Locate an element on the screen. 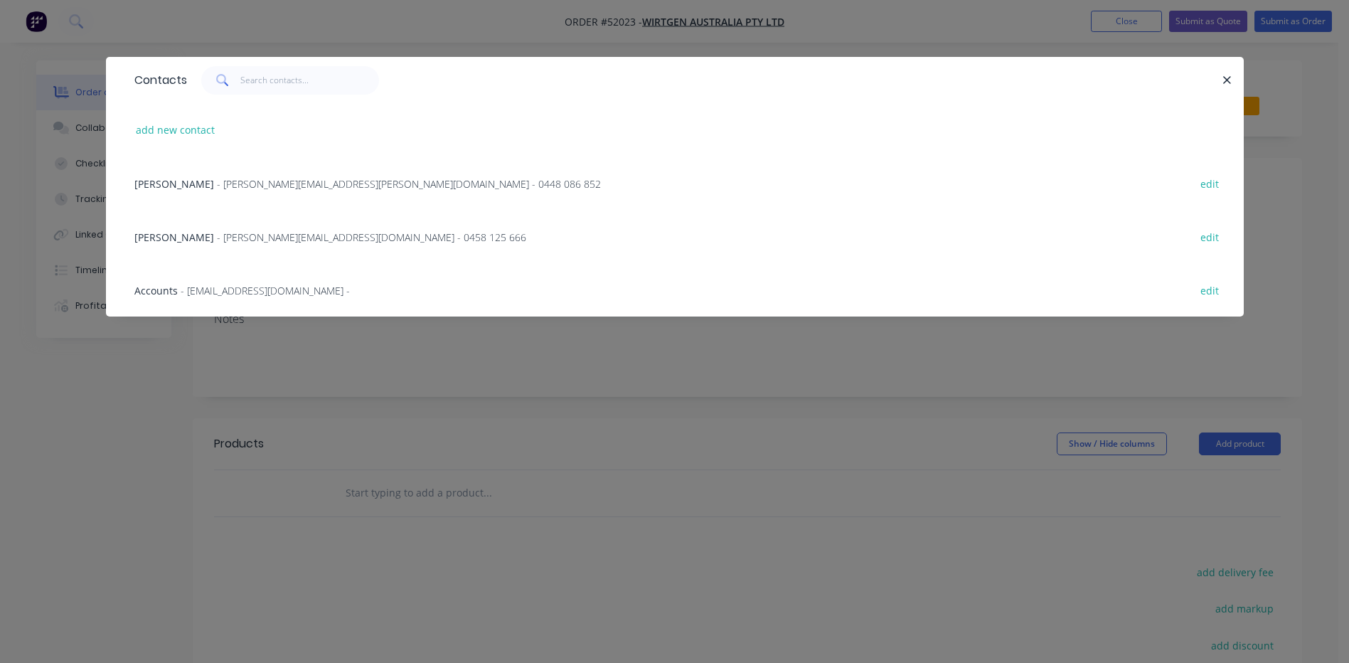  input: Search contacts... is located at coordinates (309, 80).